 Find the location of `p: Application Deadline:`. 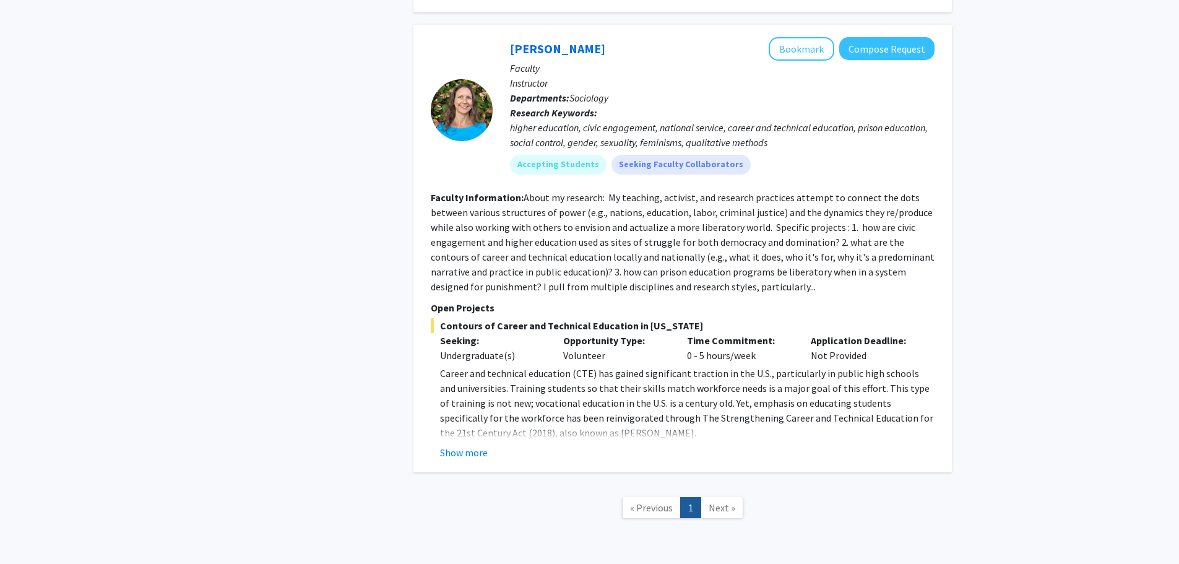

p: Application Deadline: is located at coordinates (864, 340).